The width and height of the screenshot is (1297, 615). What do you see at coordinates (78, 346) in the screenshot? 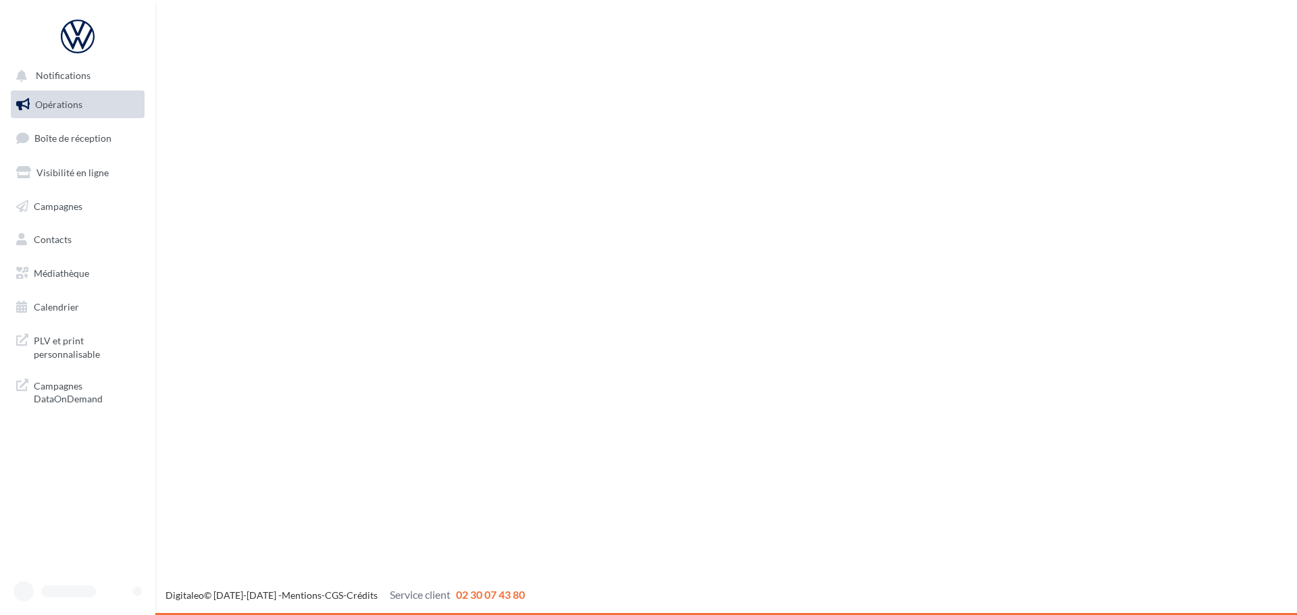
I see `a: PLV et print personnalisable` at bounding box center [78, 346].